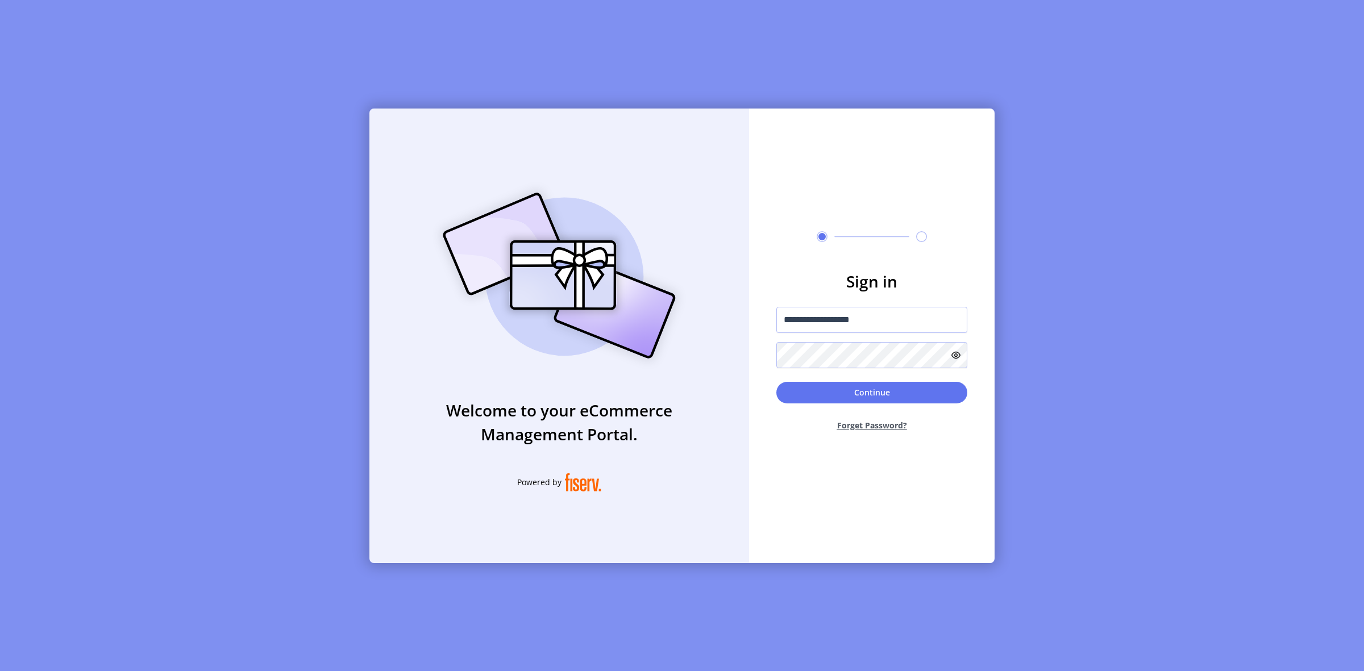  I want to click on span: Powered by, so click(539, 482).